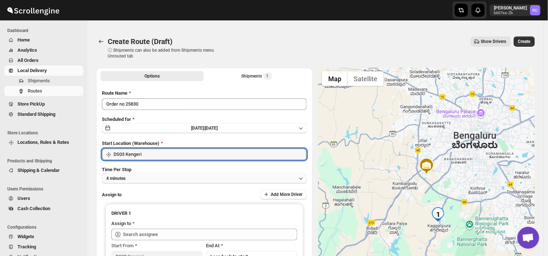  What do you see at coordinates (43, 142) in the screenshot?
I see `span: Locations, Rules & Rates` at bounding box center [43, 142].